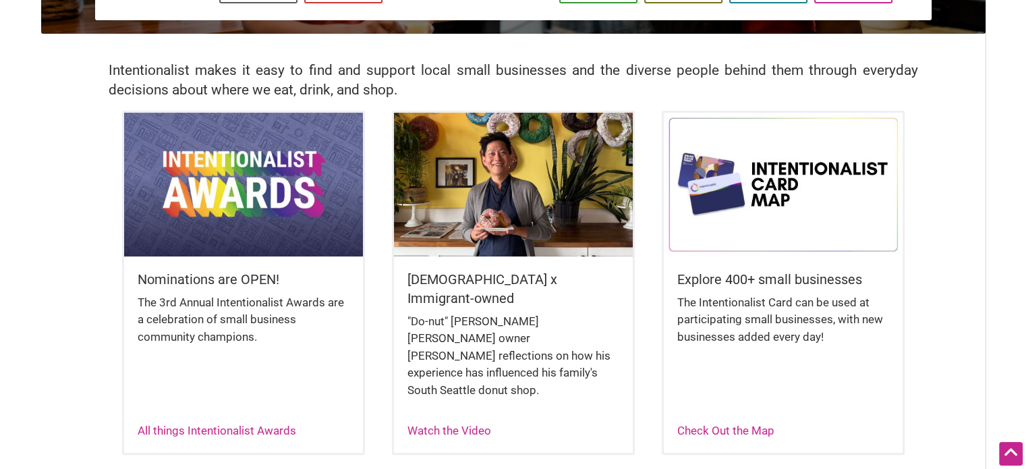 The height and width of the screenshot is (469, 1026). I want to click on h5: Explore 400+ small businesses, so click(783, 279).